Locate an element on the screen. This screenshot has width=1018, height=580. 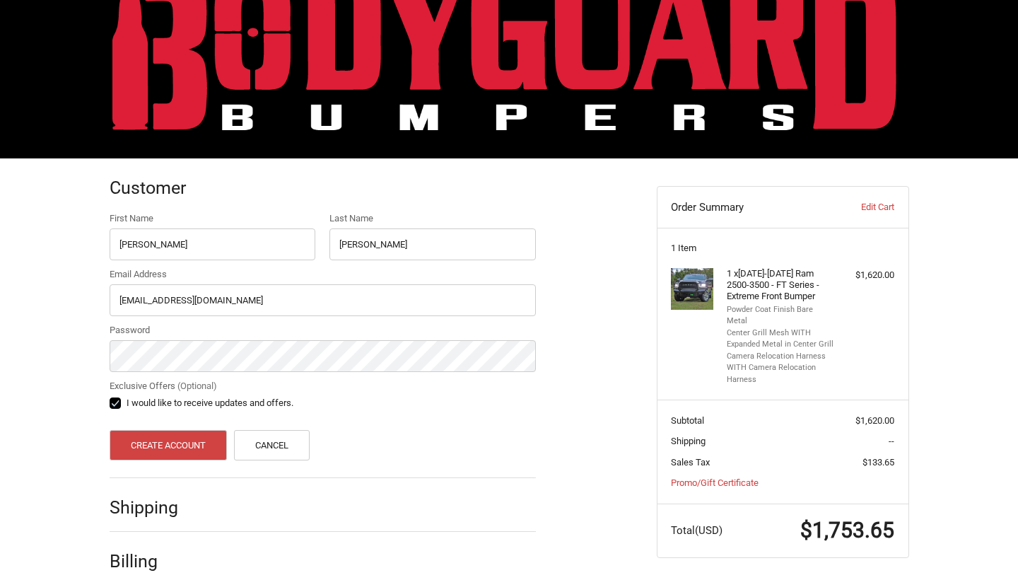
label: Last Name is located at coordinates (433, 218).